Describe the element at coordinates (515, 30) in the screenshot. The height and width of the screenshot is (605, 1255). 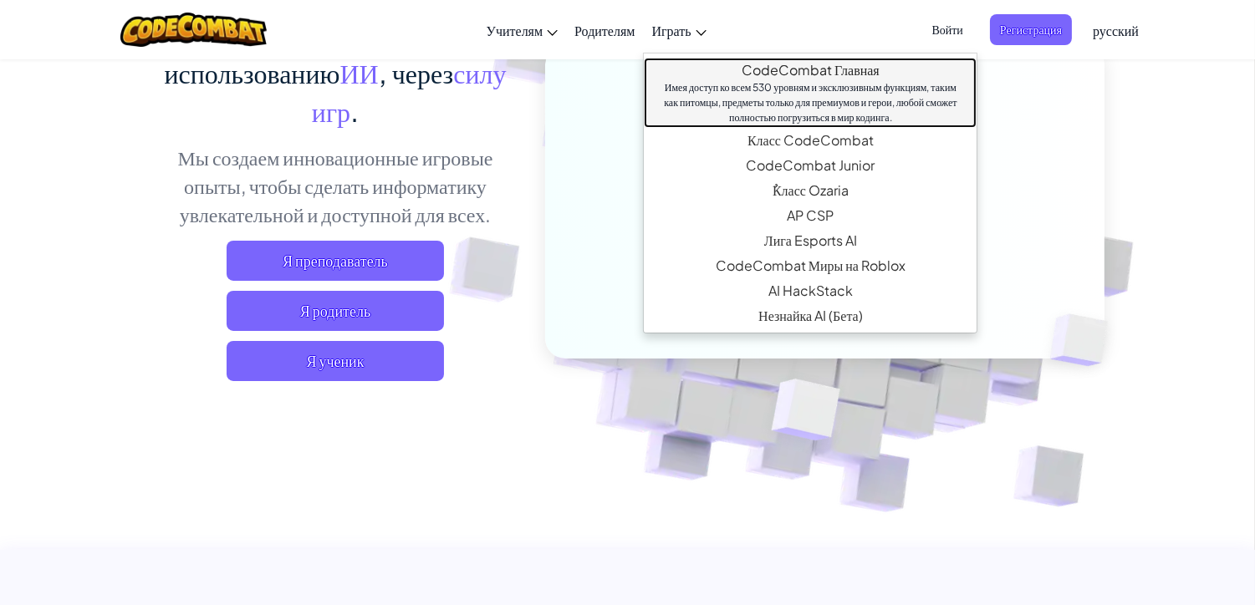
I see `span: Учителям` at that location.